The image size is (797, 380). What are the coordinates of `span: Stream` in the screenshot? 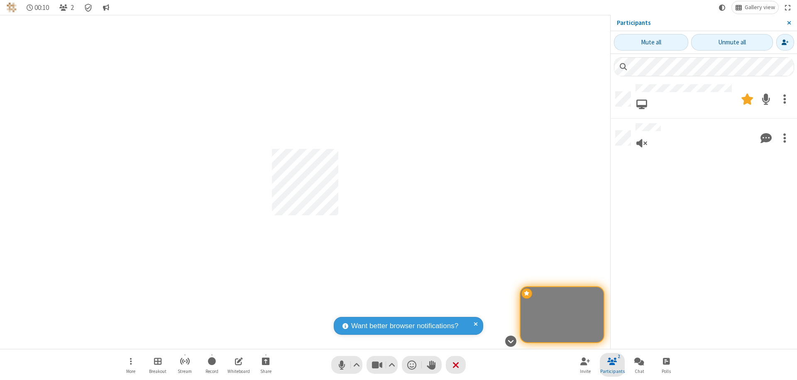 It's located at (185, 371).